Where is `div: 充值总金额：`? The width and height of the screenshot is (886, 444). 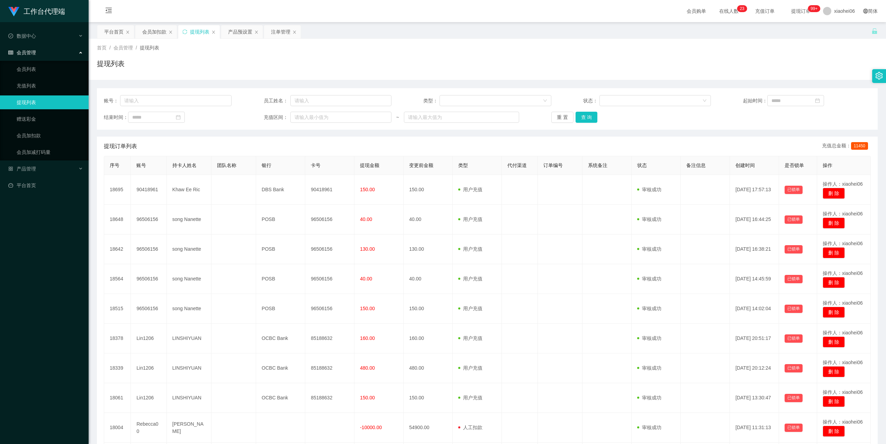
div: 充值总金额： is located at coordinates (846, 146).